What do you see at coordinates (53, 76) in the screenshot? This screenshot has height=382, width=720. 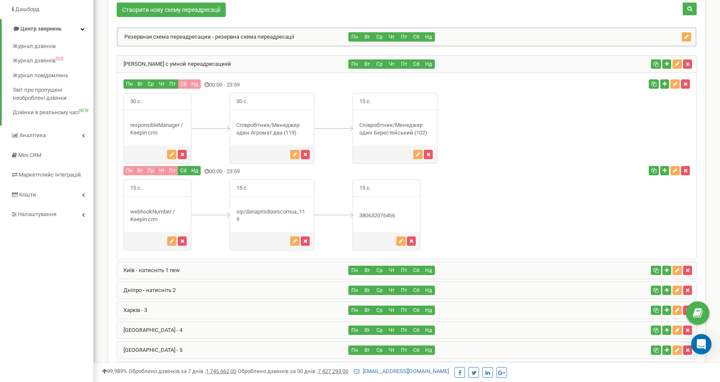 I see `a: Журнал повідомлень` at bounding box center [53, 76].